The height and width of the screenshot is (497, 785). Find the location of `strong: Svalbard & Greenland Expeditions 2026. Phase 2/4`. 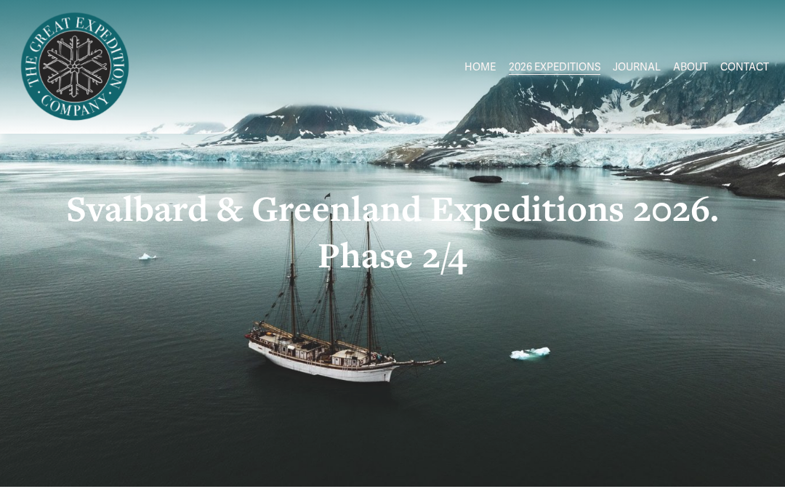

strong: Svalbard & Greenland Expeditions 2026. Phase 2/4 is located at coordinates (397, 231).